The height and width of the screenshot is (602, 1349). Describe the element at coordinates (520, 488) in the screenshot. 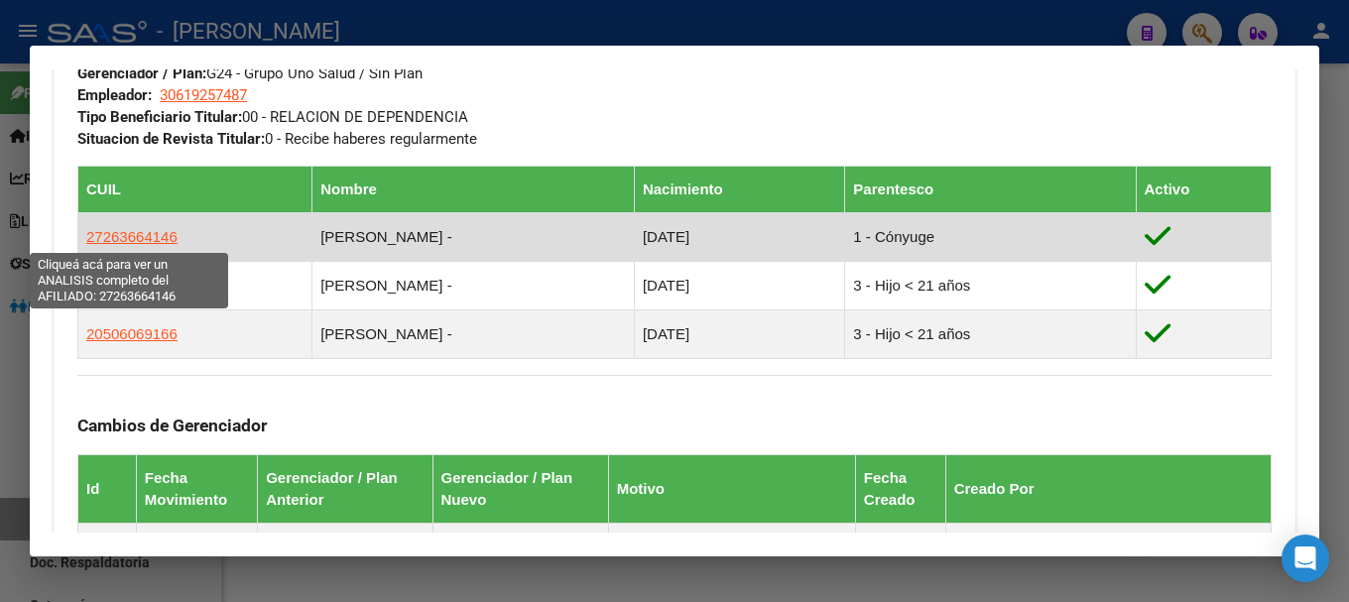

I see `th: Gerenciador / Plan Nuevo` at that location.